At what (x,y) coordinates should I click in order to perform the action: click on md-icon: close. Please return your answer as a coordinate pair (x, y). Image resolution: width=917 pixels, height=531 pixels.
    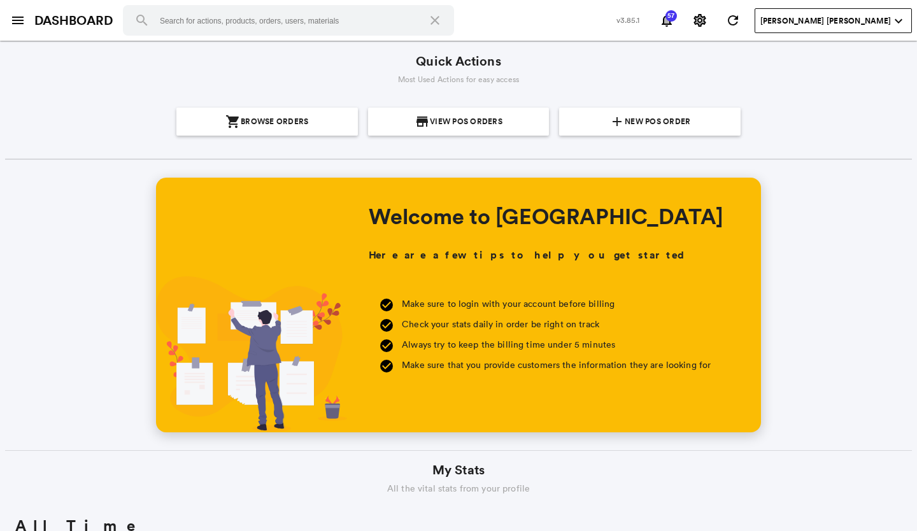
    Looking at the image, I should click on (435, 20).